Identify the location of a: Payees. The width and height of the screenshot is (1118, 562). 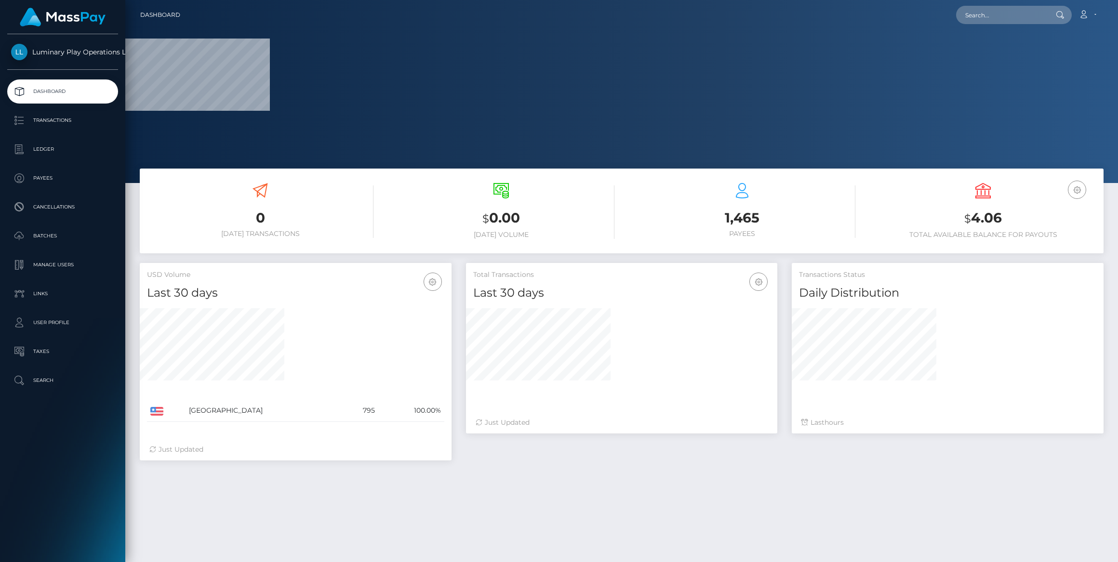
(63, 178).